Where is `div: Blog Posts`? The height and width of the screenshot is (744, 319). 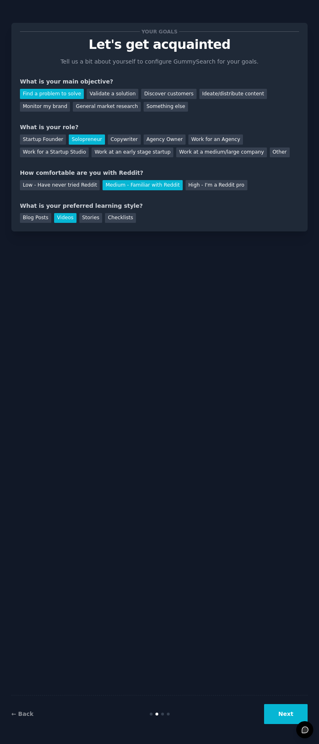 div: Blog Posts is located at coordinates (35, 218).